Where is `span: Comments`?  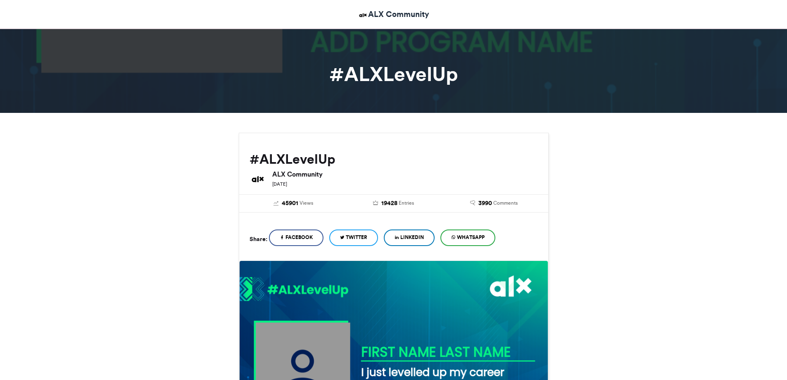
span: Comments is located at coordinates (505, 203).